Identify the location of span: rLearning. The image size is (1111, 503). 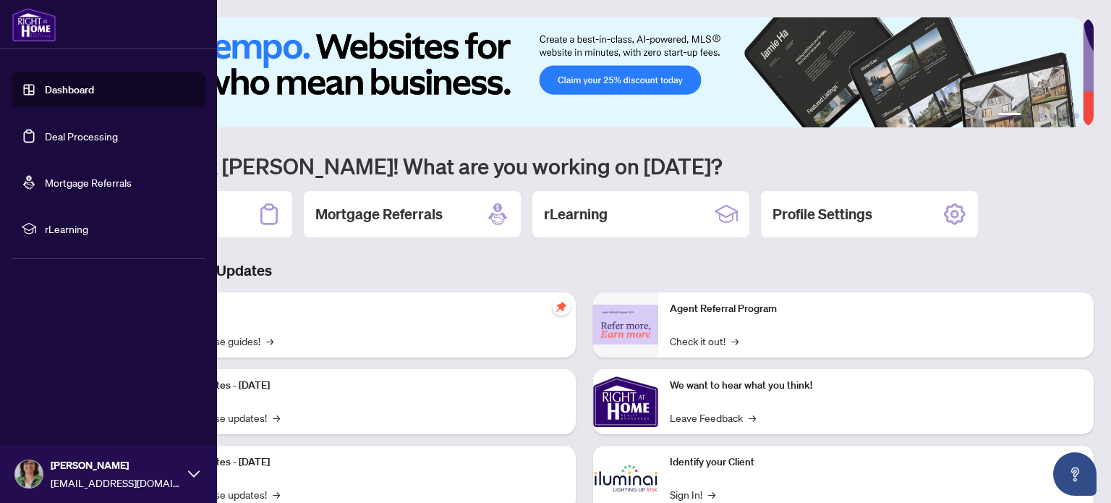
(120, 229).